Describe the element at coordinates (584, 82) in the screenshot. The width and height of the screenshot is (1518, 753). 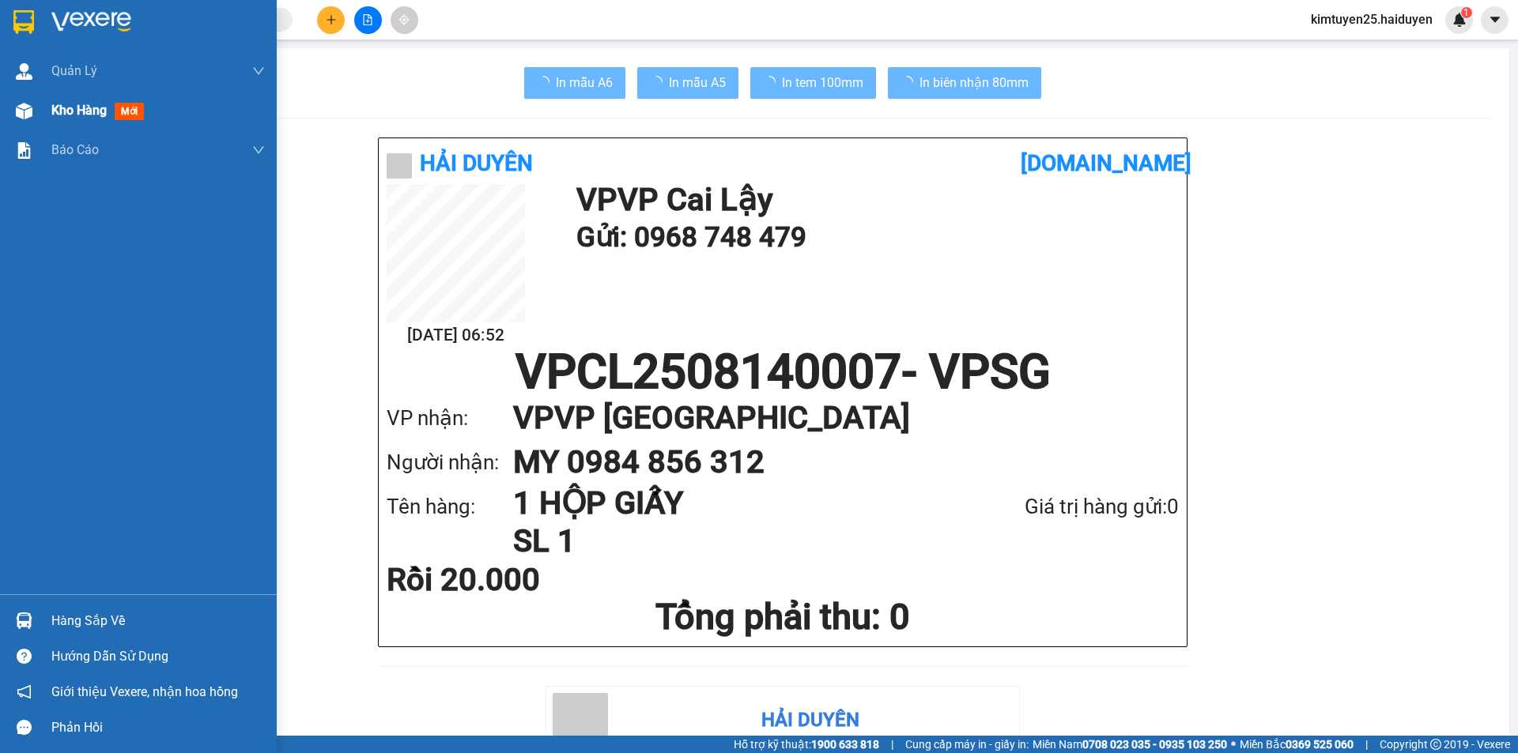
I see `span: In mẫu A6` at that location.